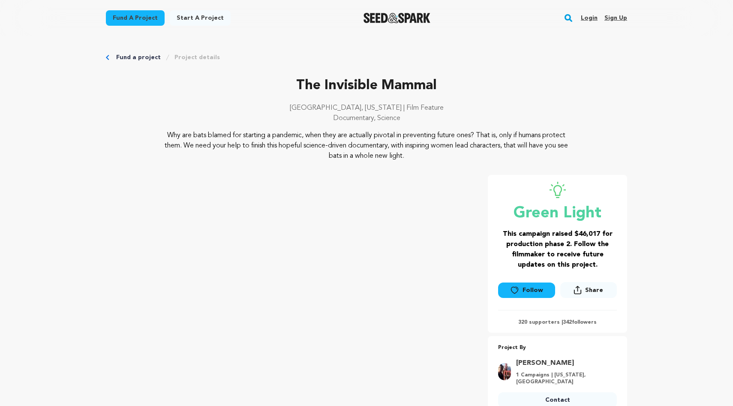 This screenshot has height=406, width=733. What do you see at coordinates (366, 86) in the screenshot?
I see `p: The Invisible Mammal` at bounding box center [366, 86].